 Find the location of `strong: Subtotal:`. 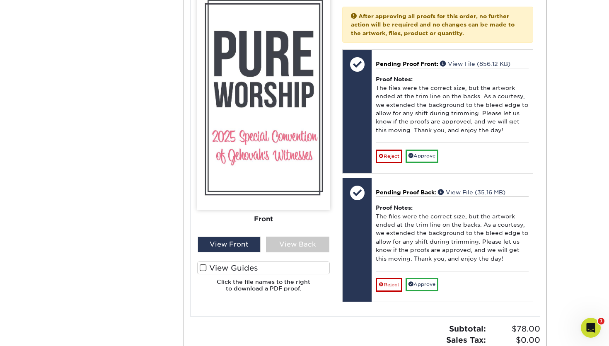

strong: Subtotal: is located at coordinates (467, 329).